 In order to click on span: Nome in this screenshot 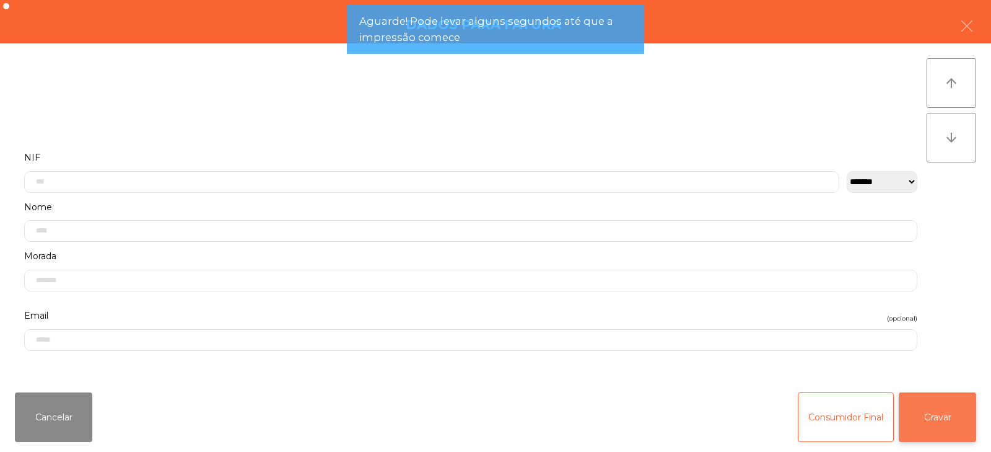, I will do `click(38, 207)`.